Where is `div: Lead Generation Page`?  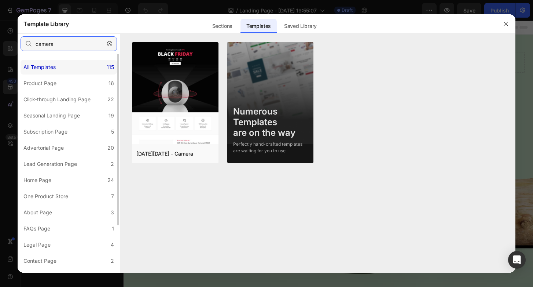 div: Lead Generation Page is located at coordinates (50, 164).